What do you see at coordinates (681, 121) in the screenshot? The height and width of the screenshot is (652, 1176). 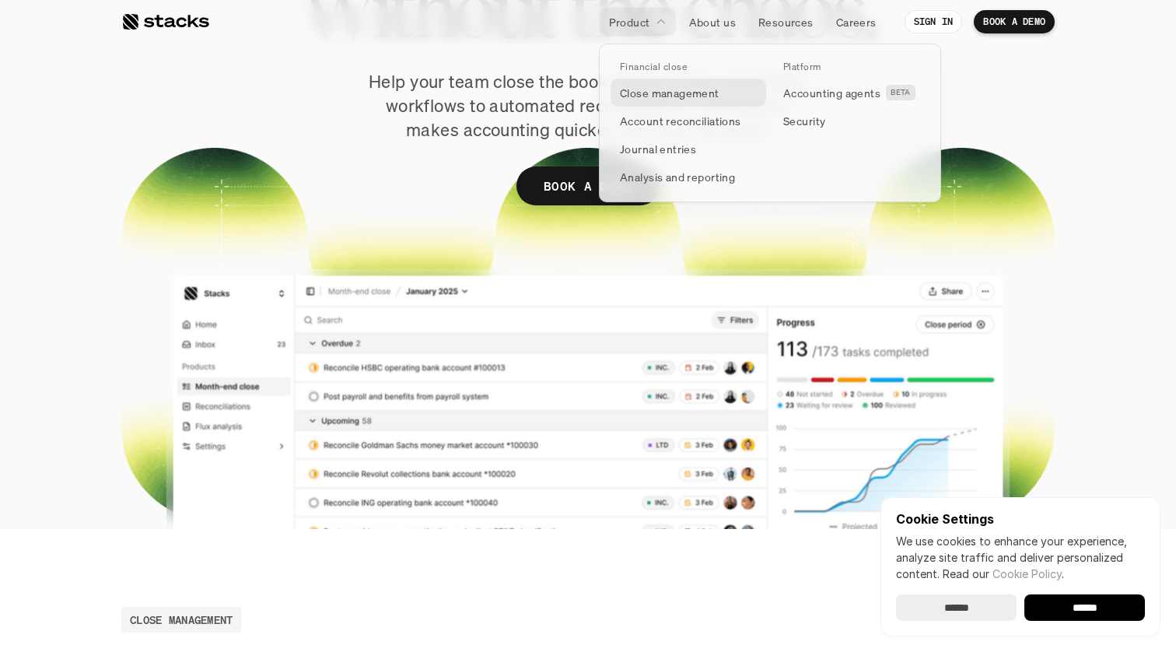 I see `p: Account reconciliations` at bounding box center [681, 121].